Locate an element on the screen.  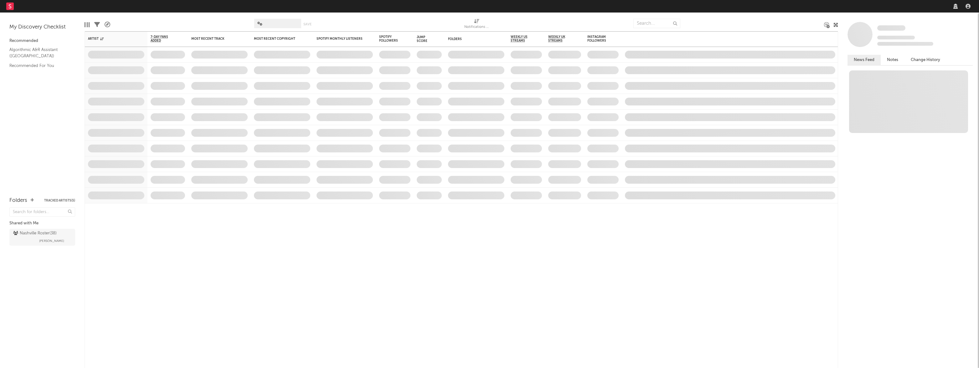
span: Some Artist is located at coordinates (891, 28).